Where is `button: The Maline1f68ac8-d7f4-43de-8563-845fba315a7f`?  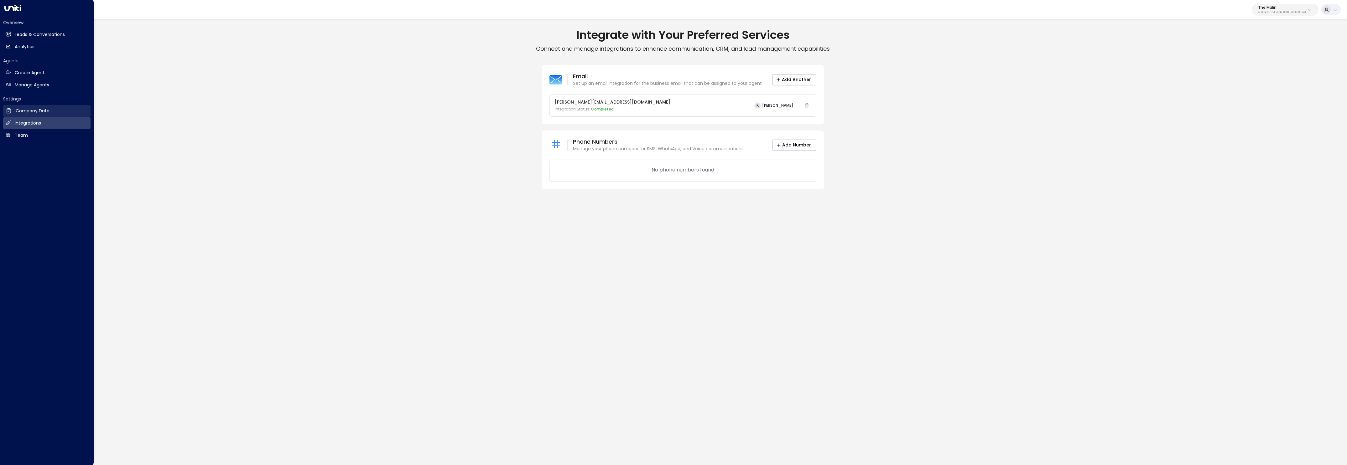 button: The Maline1f68ac8-d7f4-43de-8563-845fba315a7f is located at coordinates (1285, 10).